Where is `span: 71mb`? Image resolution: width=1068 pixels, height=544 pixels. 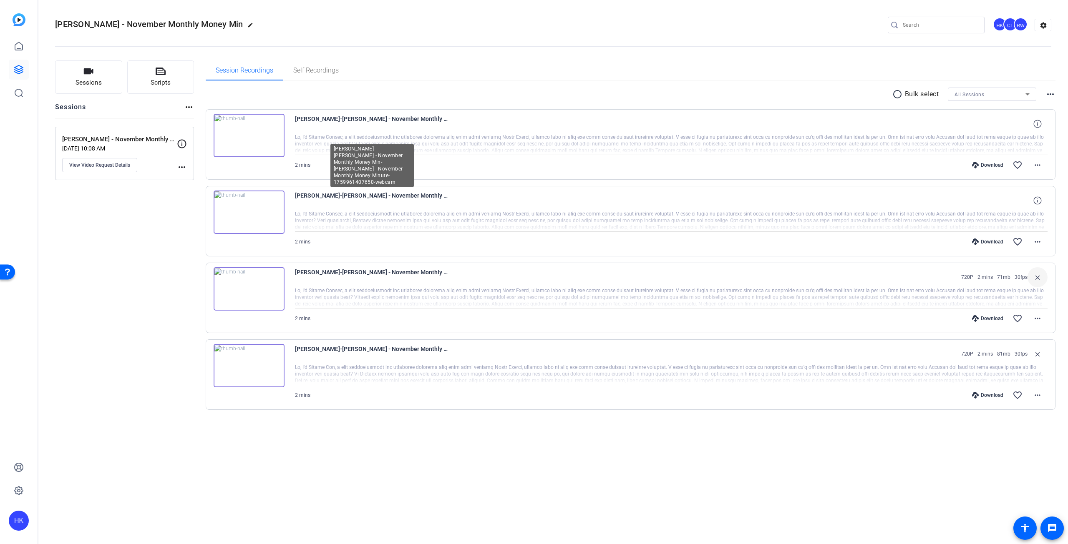 span: 71mb is located at coordinates (1004, 277).